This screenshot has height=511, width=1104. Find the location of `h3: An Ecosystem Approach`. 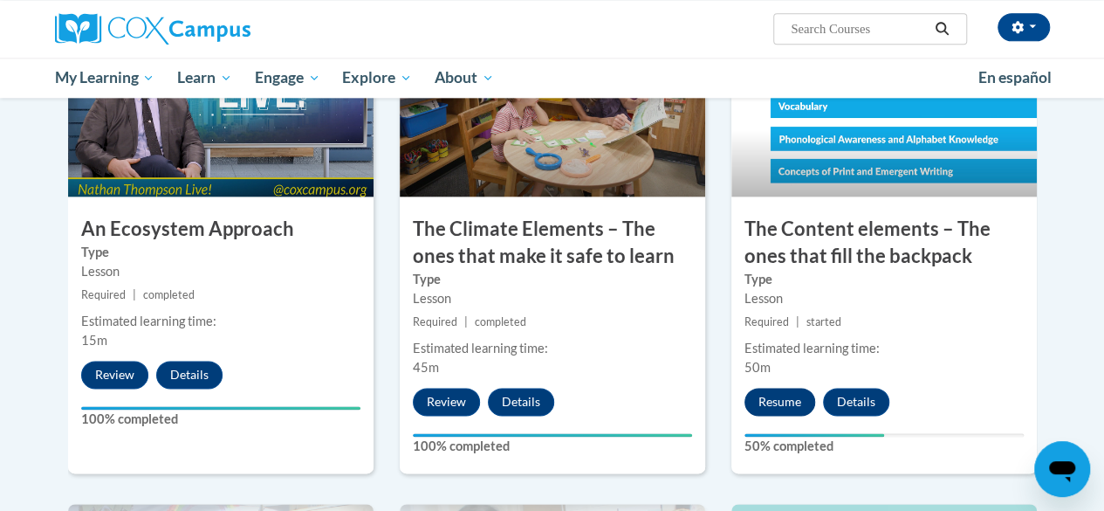

h3: An Ecosystem Approach is located at coordinates (221, 229).